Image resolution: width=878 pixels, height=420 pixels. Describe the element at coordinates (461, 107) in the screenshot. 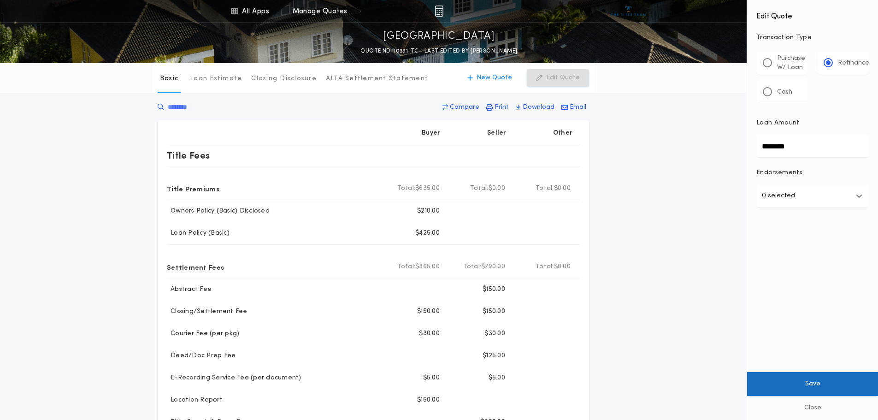

I see `button: Compare` at that location.